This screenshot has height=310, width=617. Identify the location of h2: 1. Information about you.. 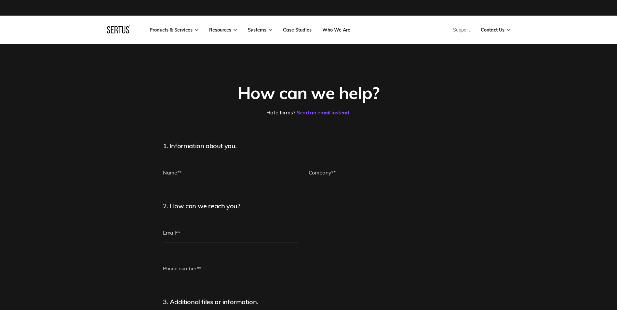
(244, 146).